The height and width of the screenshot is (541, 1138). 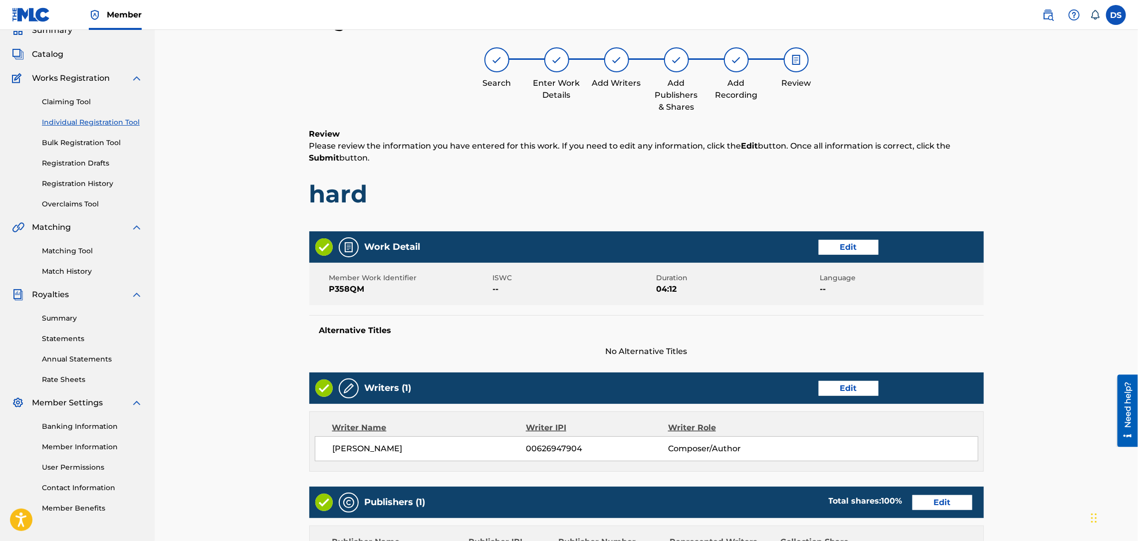 I want to click on a: Annual Statements, so click(x=92, y=359).